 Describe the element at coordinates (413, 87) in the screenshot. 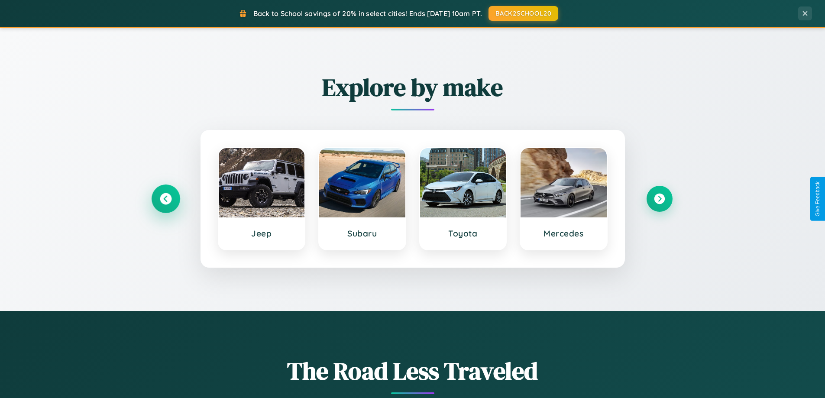

I see `h2: Explore by make` at that location.